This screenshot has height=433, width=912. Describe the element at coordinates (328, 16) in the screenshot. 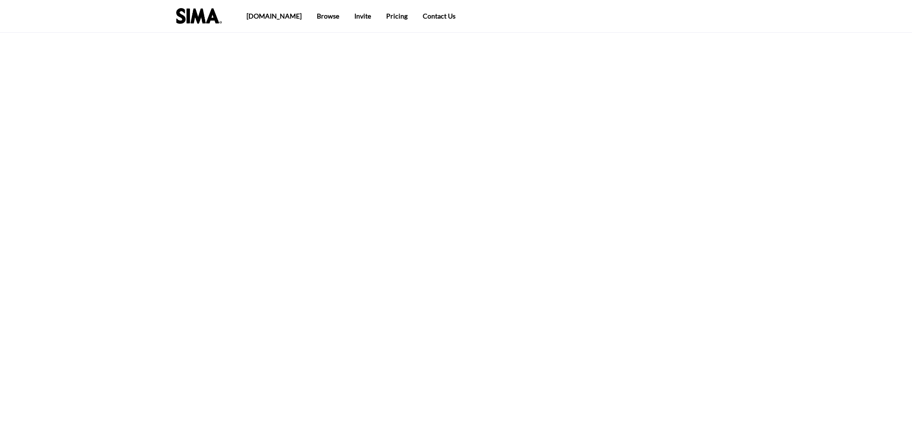

I see `a: Browse` at that location.